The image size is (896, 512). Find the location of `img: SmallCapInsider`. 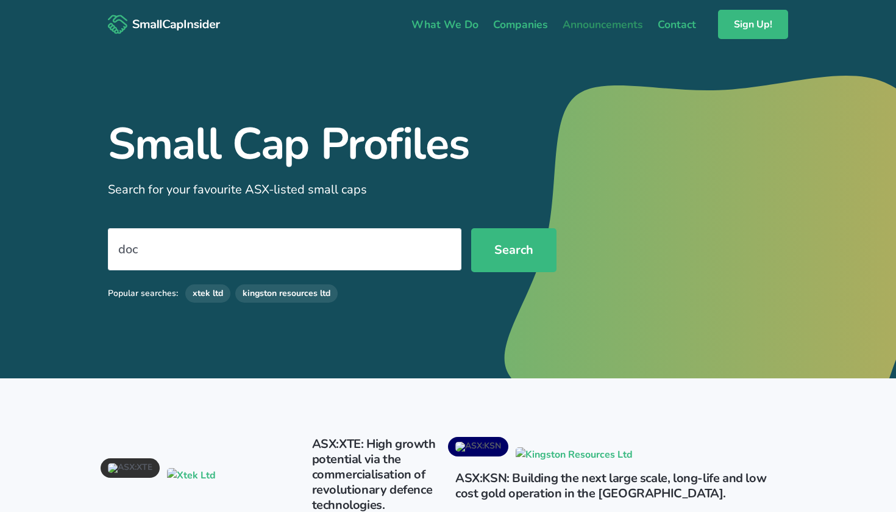

img: SmallCapInsider is located at coordinates (164, 24).